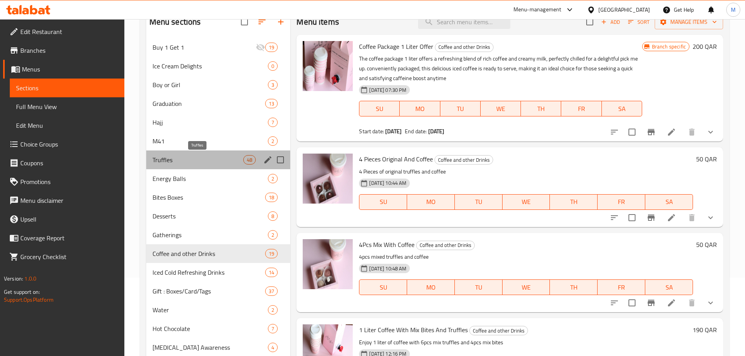  Describe the element at coordinates (64, 257) in the screenshot. I see `a: Grocery Checklist` at that location.